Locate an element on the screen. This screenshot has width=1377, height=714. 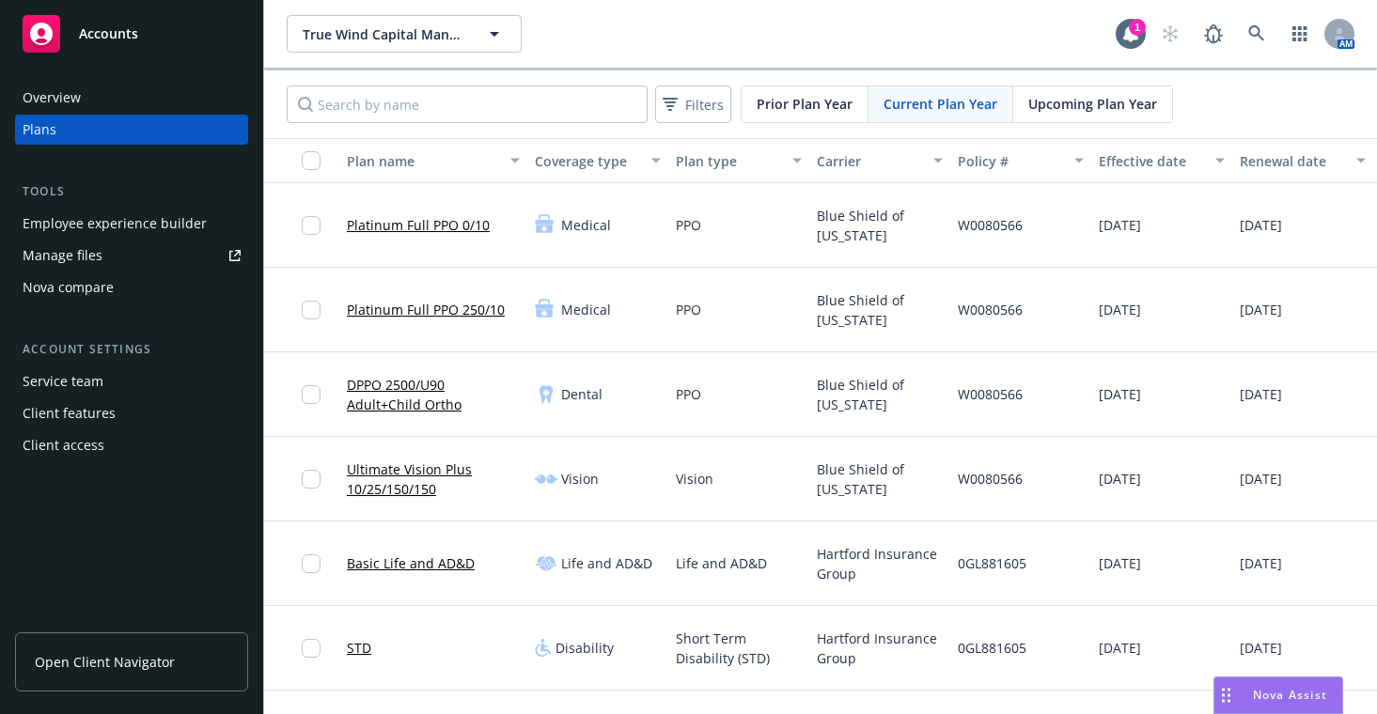
span: Prior Plan Year is located at coordinates (805, 103).